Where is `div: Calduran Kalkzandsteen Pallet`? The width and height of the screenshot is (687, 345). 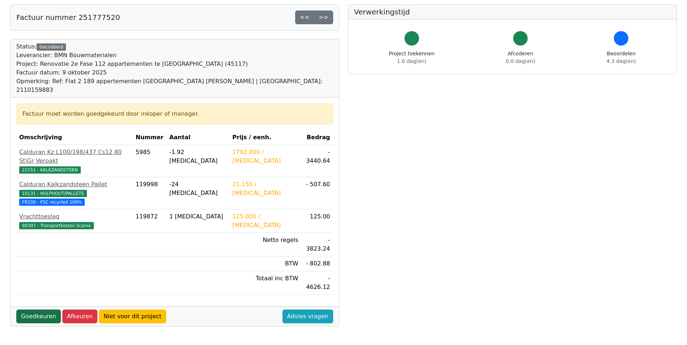 div: Calduran Kalkzandsteen Pallet is located at coordinates (75, 185).